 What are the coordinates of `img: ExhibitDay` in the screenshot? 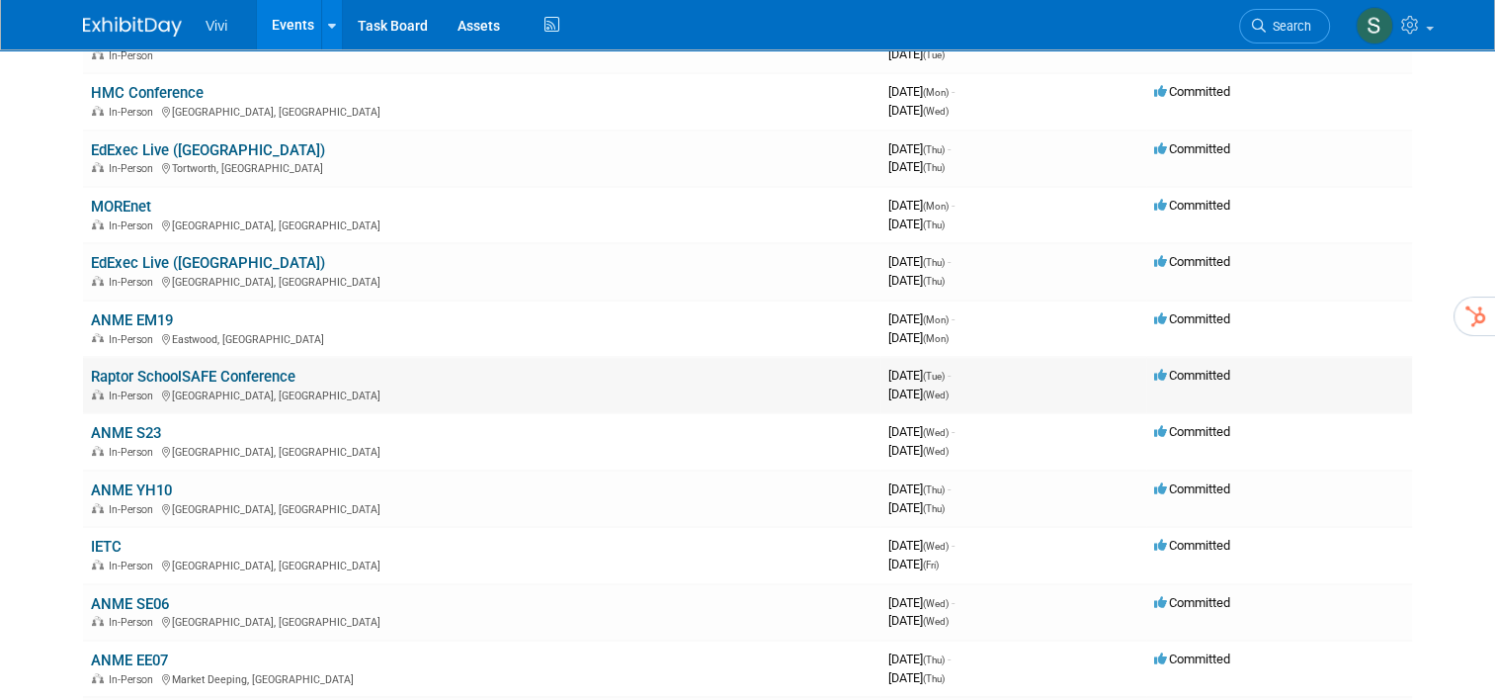 It's located at (132, 27).